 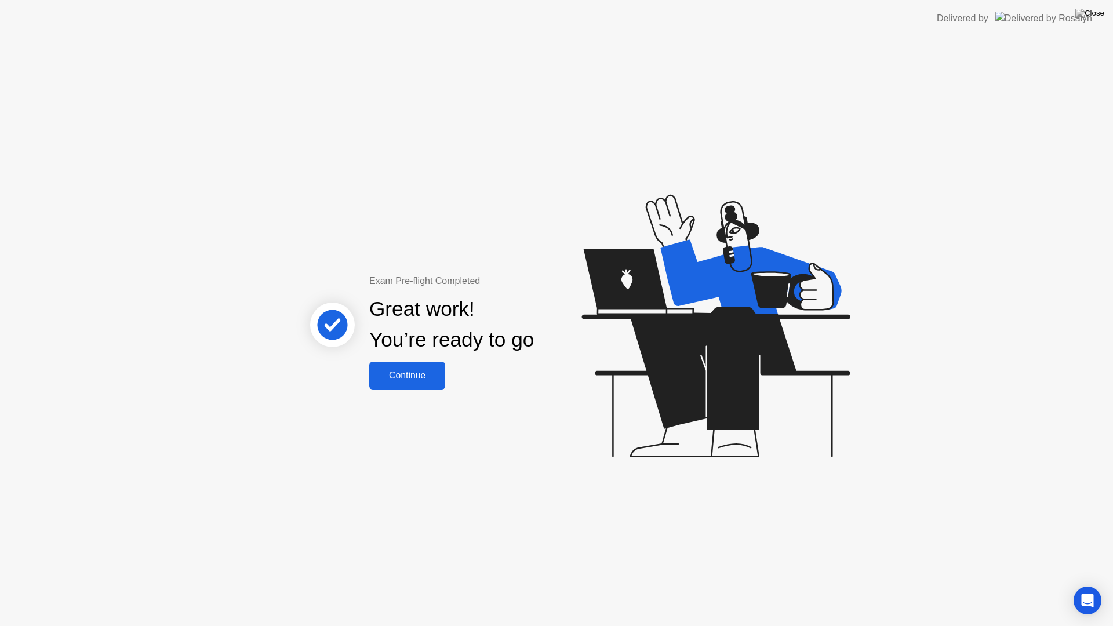 What do you see at coordinates (1090, 13) in the screenshot?
I see `img: Close` at bounding box center [1090, 13].